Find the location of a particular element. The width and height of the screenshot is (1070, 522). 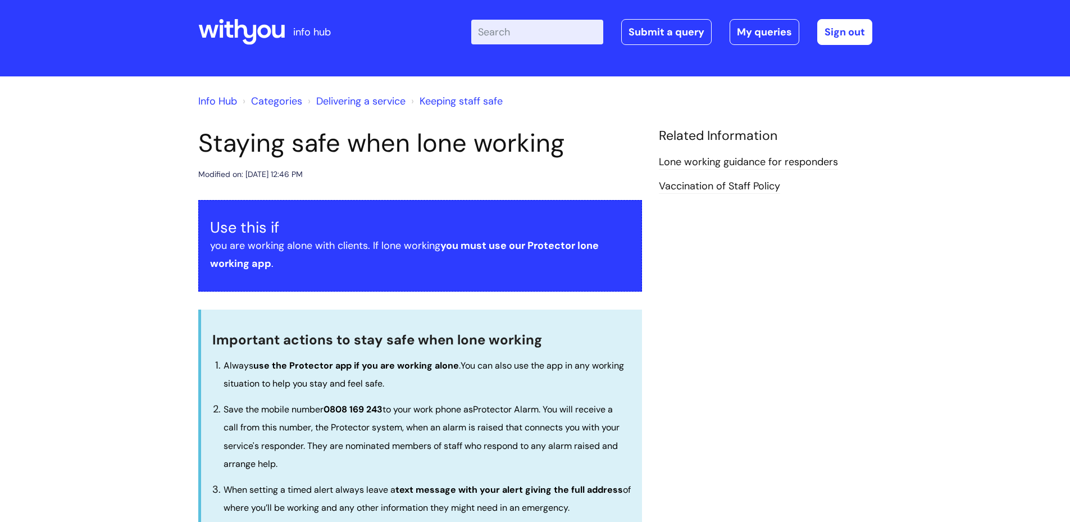

a: Sign out is located at coordinates (845, 32).